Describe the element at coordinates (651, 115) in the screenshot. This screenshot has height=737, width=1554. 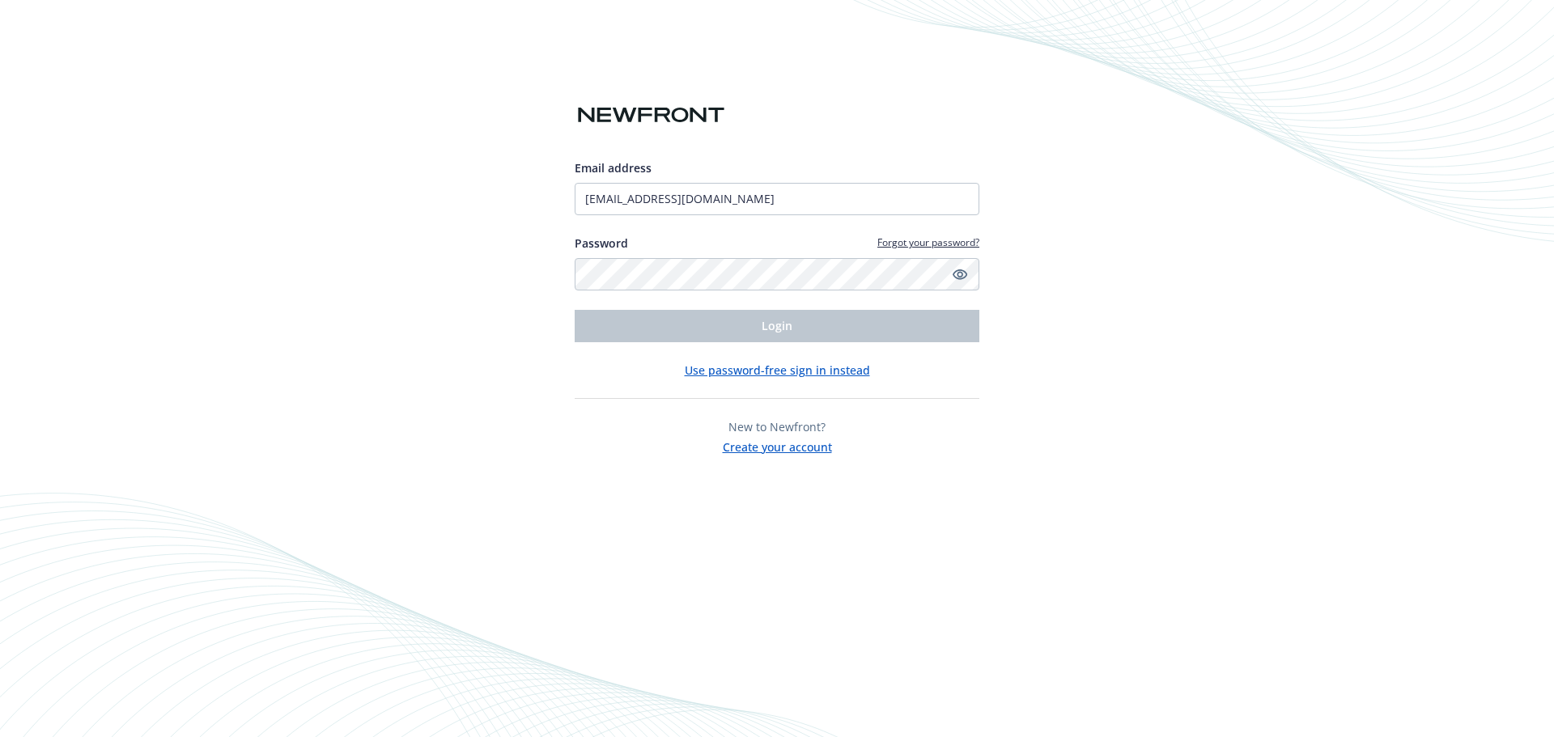
I see `img: Newfront logo` at that location.